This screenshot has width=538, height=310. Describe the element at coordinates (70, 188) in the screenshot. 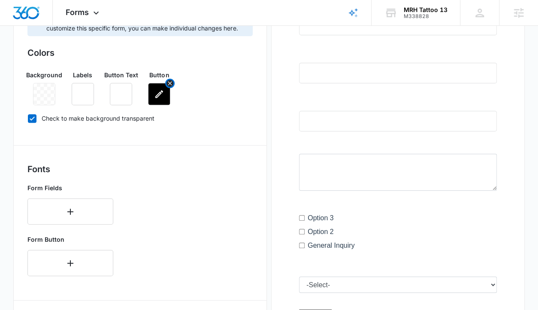

I see `p: Form Fields` at that location.